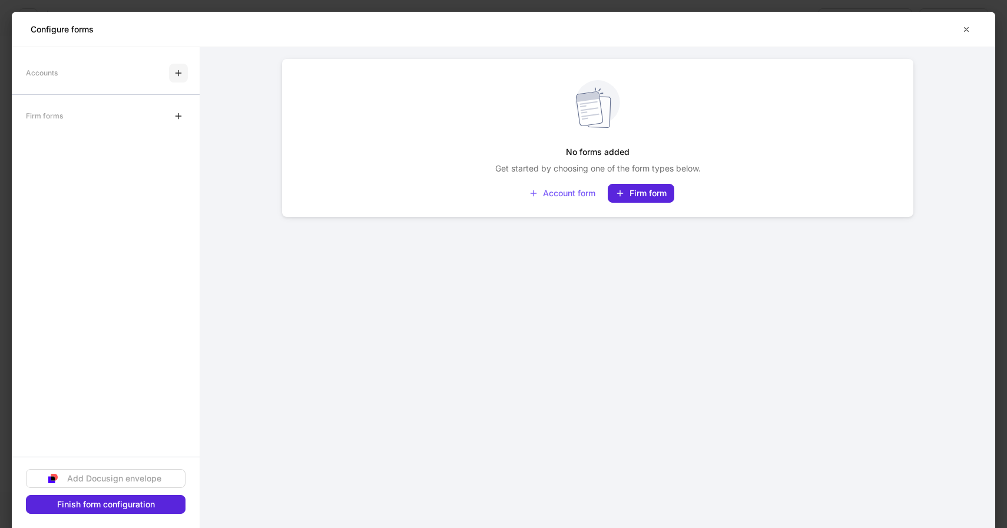 Image resolution: width=1007 pixels, height=528 pixels. I want to click on h5: No forms added, so click(598, 152).